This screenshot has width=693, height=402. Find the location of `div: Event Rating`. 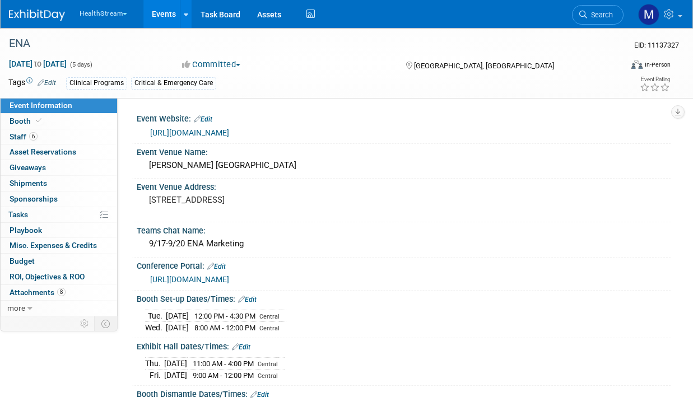

div: Event Rating is located at coordinates (655, 80).